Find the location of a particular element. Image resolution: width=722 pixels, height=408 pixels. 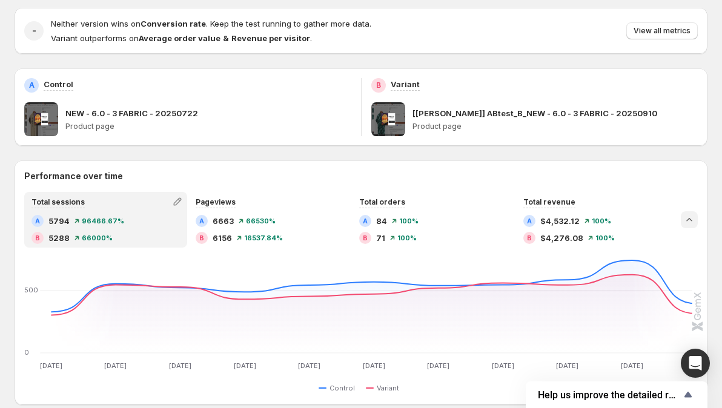

text: 0 is located at coordinates (27, 353).